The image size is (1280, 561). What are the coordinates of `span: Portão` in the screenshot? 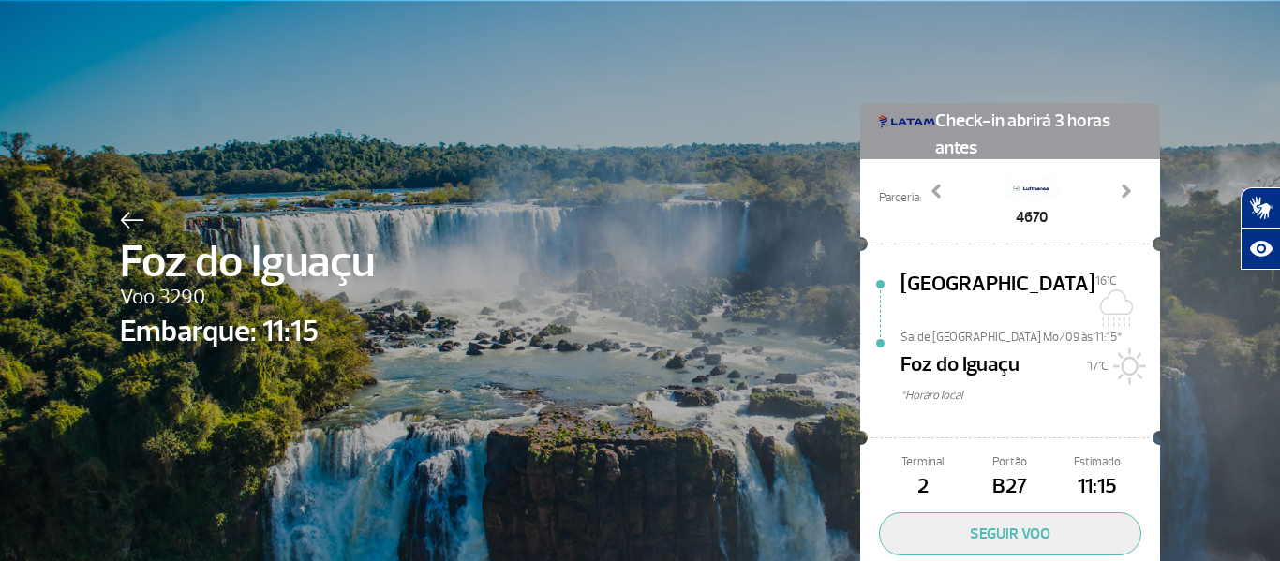 It's located at (1009, 462).